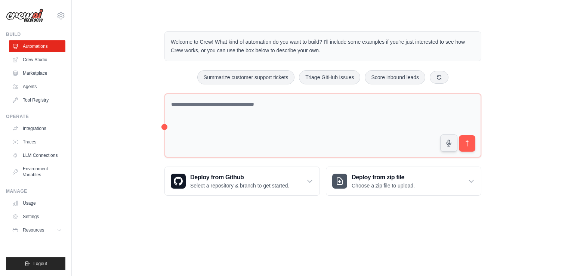 The width and height of the screenshot is (574, 276). Describe the element at coordinates (37, 172) in the screenshot. I see `a: Environment Variables` at that location.